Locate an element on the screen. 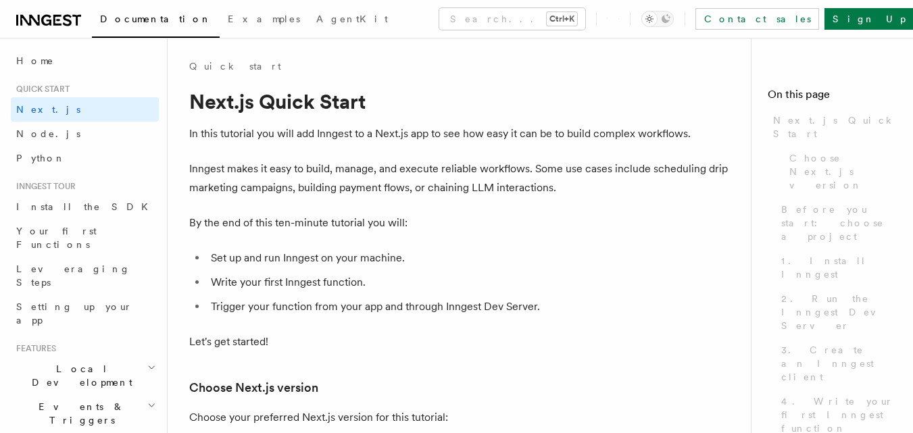 The height and width of the screenshot is (433, 913). span: Events & Triggers is located at coordinates (79, 414).